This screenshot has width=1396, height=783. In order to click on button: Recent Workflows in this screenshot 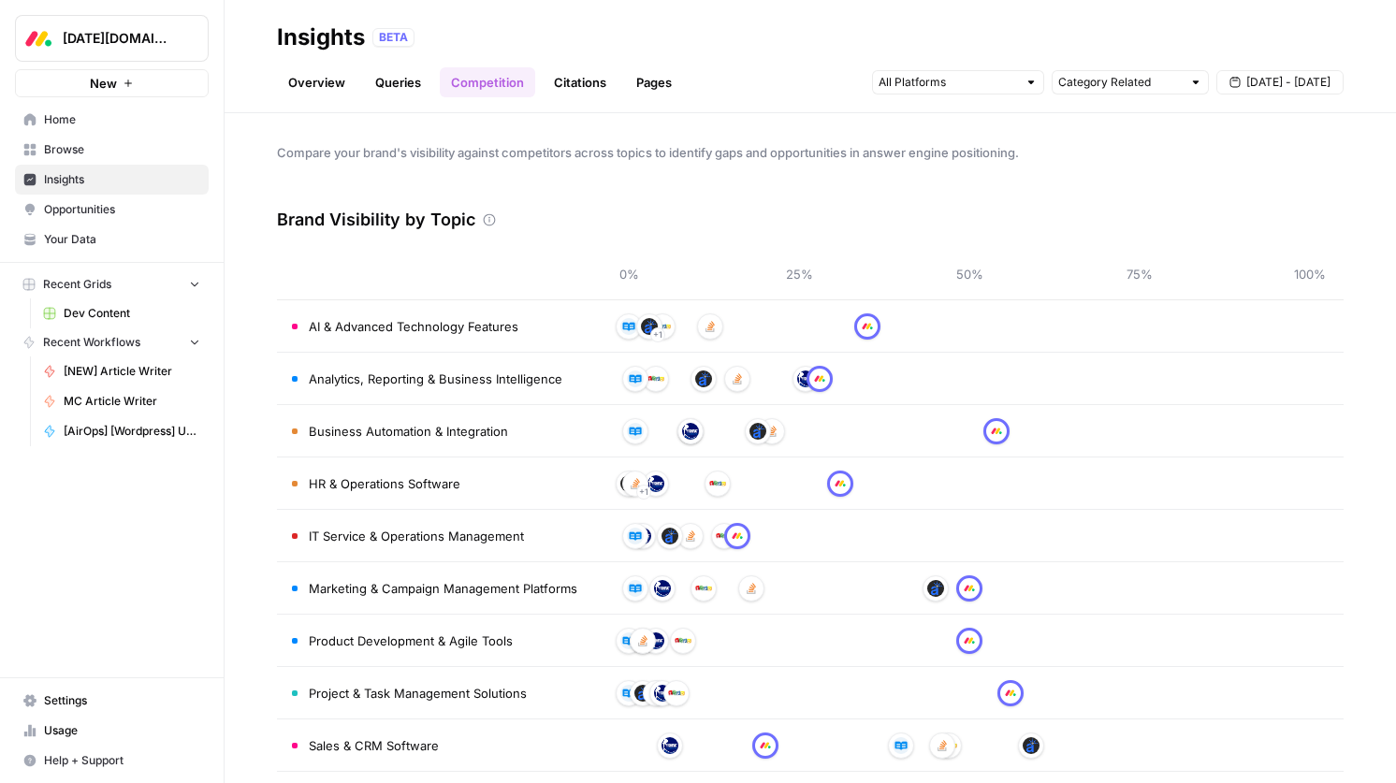, I will do `click(111, 342)`.